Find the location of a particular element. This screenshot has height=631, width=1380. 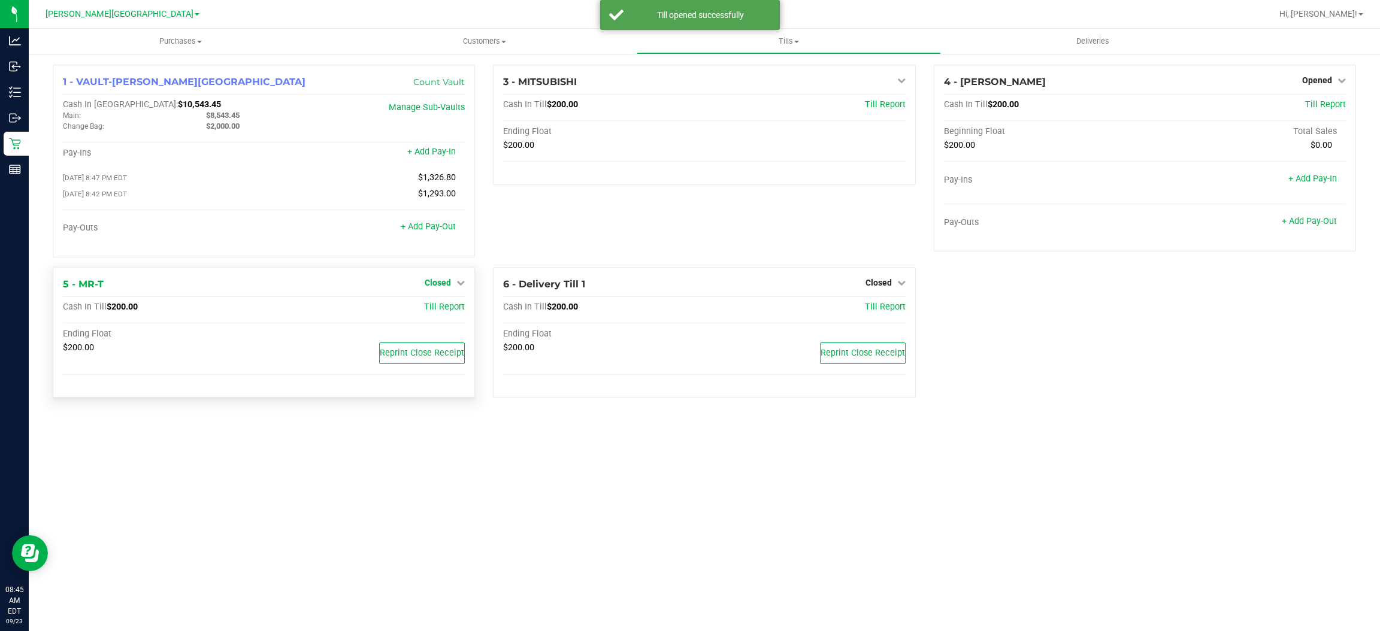

a: Purchases is located at coordinates (181, 41).